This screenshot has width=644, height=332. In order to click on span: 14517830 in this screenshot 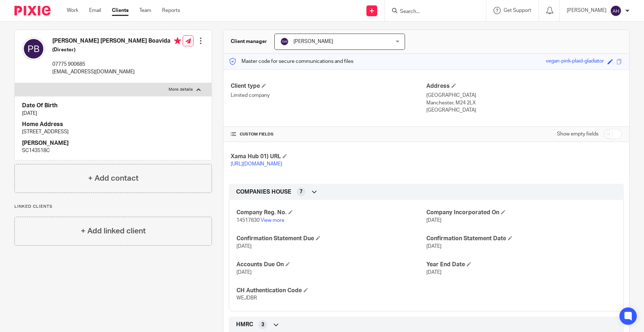, I will do `click(248, 220)`.